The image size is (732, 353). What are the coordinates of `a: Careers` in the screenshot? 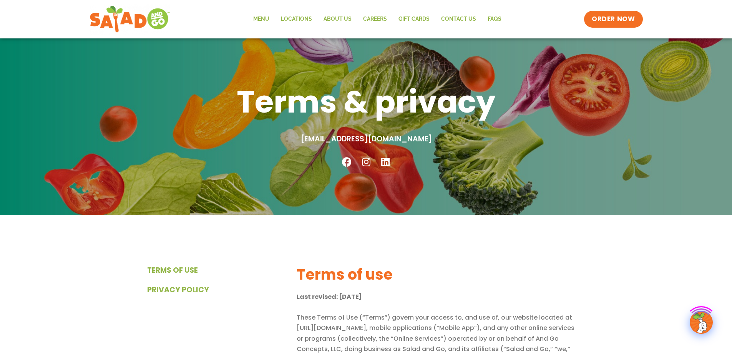 It's located at (375, 19).